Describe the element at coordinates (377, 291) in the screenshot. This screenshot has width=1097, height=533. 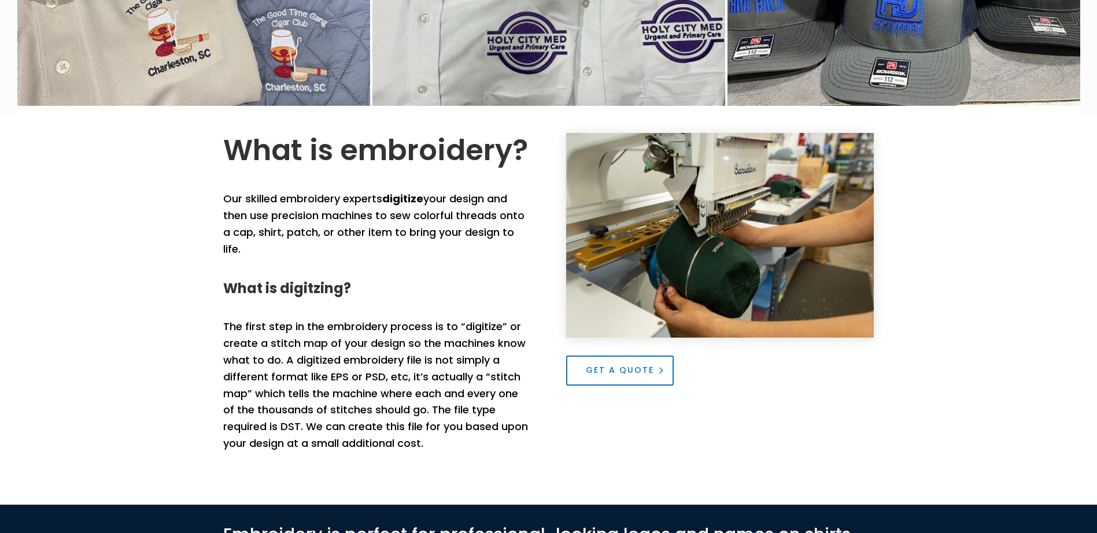
I see `h3: What is digitzing?` at that location.